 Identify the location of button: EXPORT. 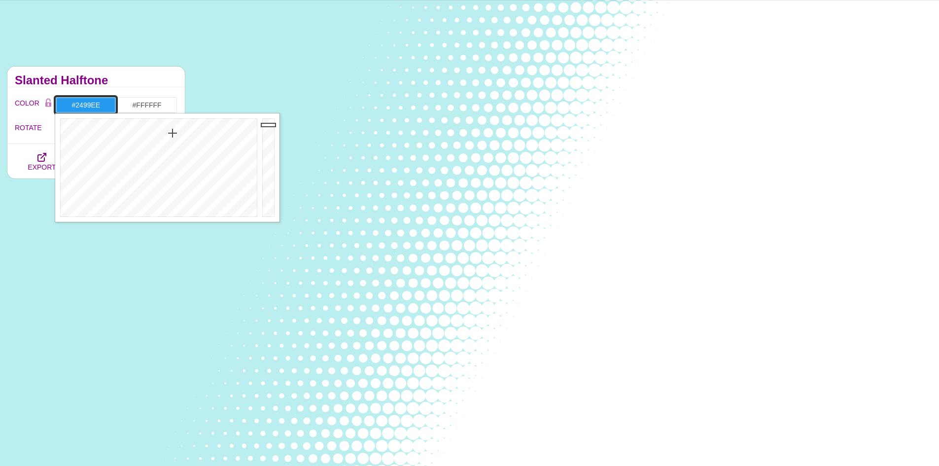
(42, 161).